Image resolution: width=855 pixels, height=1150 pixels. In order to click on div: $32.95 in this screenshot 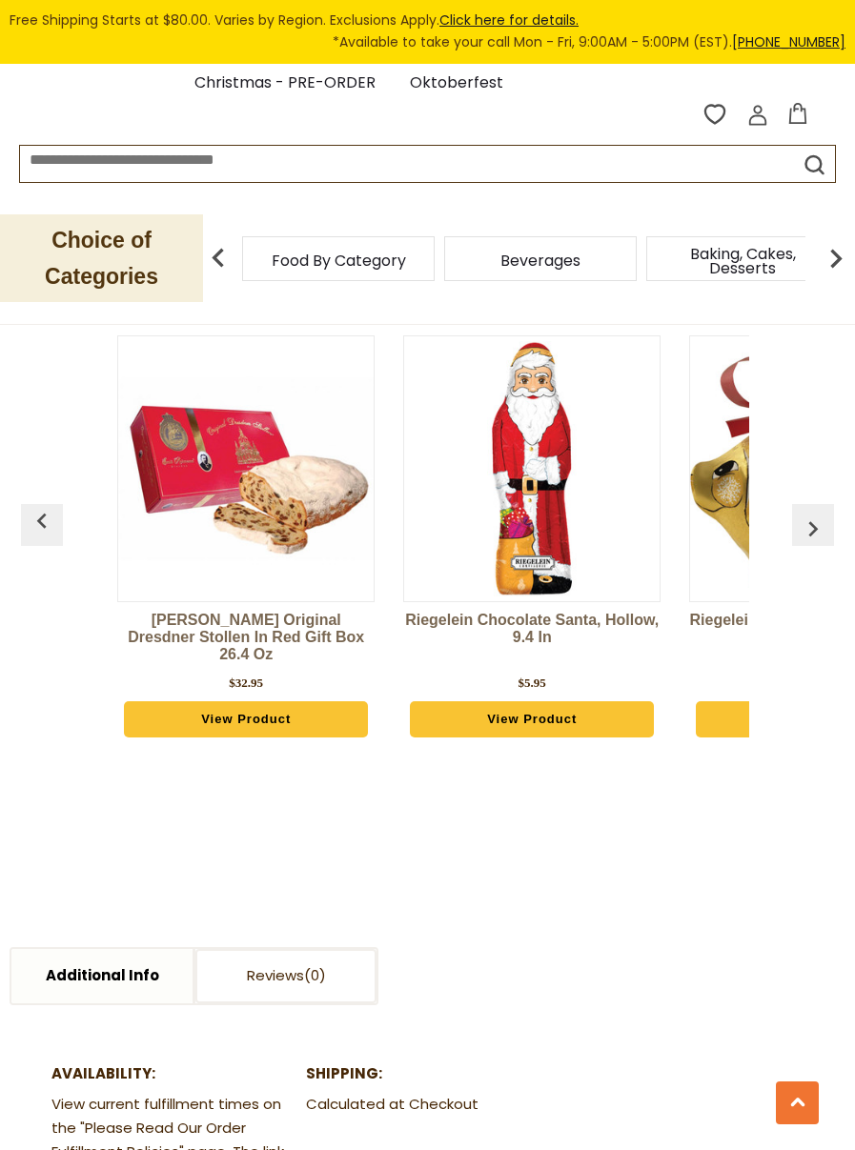, I will do `click(246, 683)`.